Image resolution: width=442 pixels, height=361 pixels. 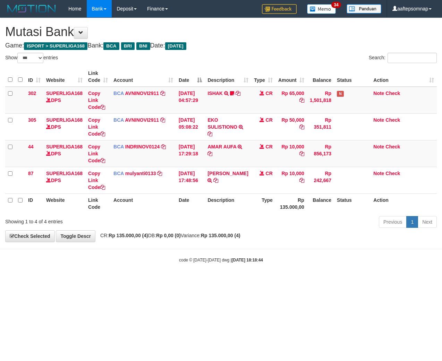 What do you see at coordinates (321, 180) in the screenshot?
I see `td: Rp 242,667` at bounding box center [321, 180].